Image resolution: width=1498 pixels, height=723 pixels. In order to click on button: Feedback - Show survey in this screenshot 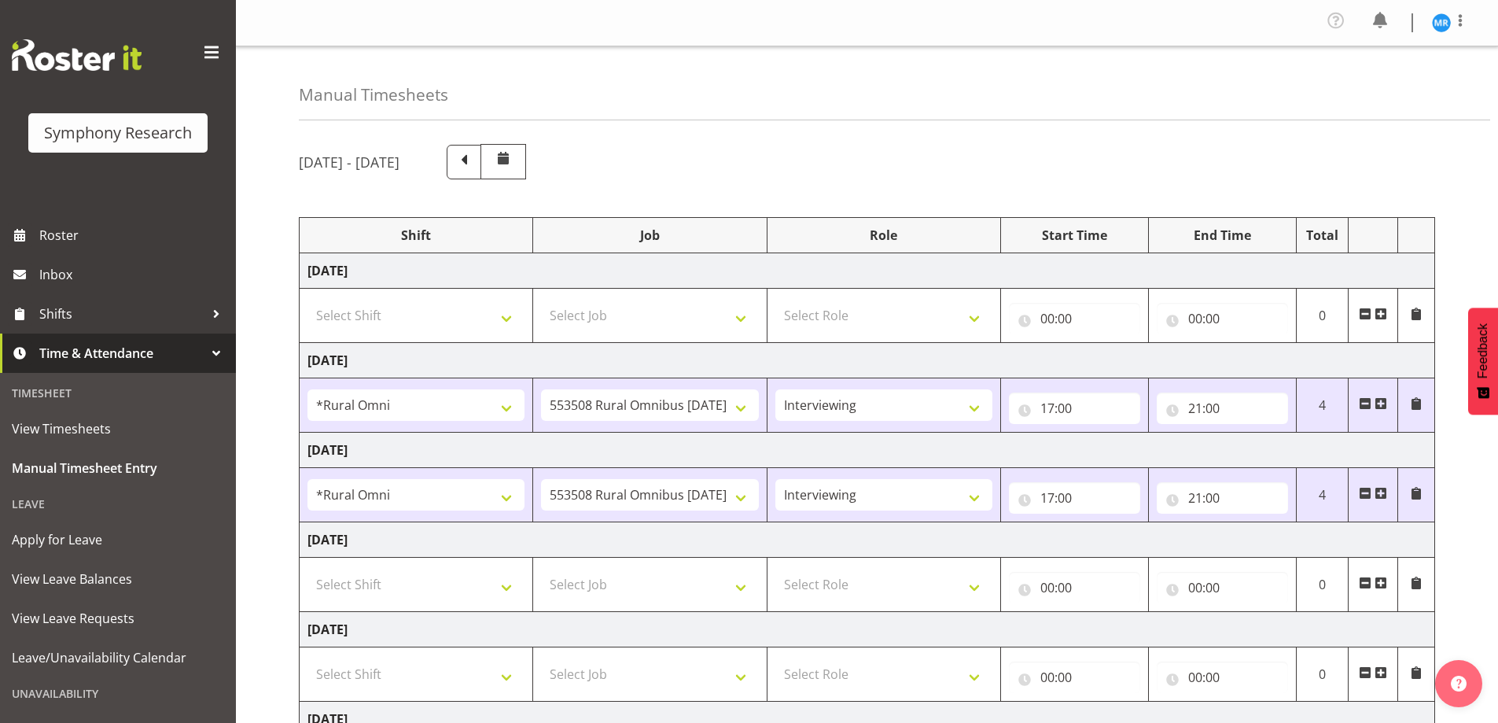, I will do `click(1483, 361)`.